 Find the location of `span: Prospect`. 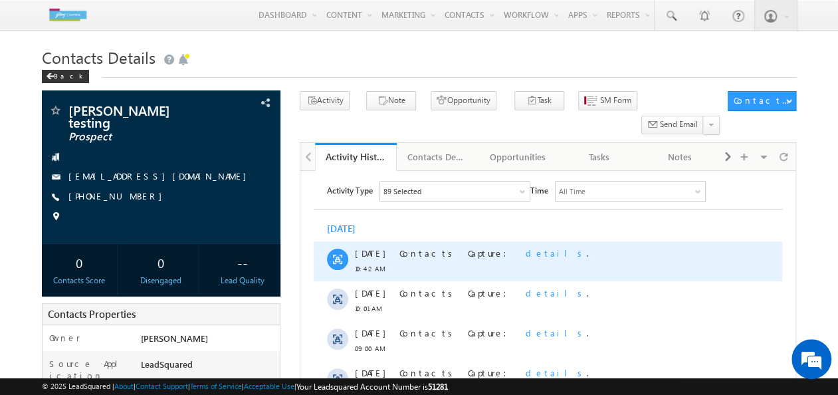

span: Prospect is located at coordinates (141, 137).